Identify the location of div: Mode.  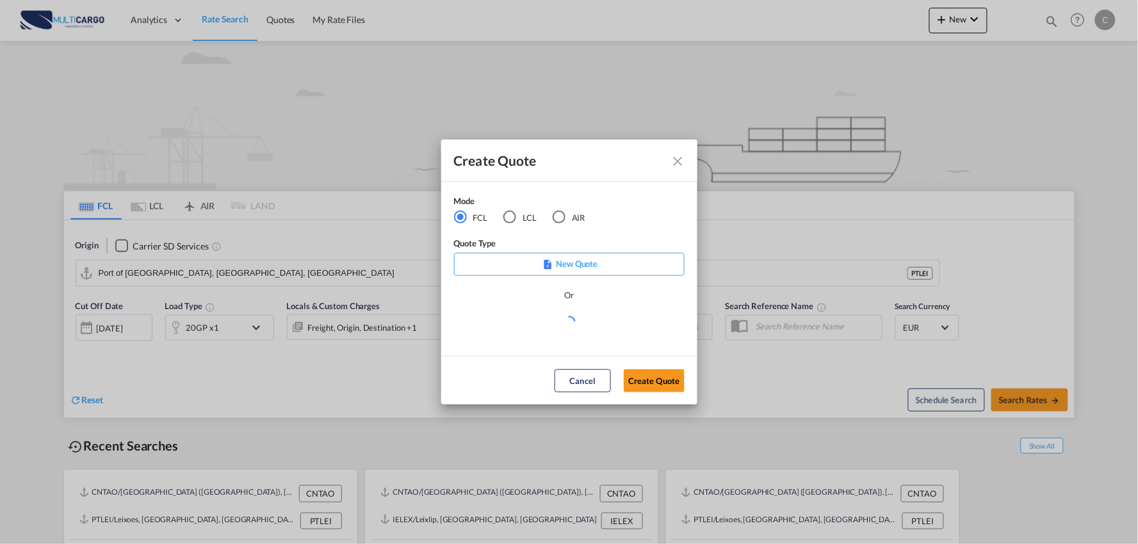
(527, 202).